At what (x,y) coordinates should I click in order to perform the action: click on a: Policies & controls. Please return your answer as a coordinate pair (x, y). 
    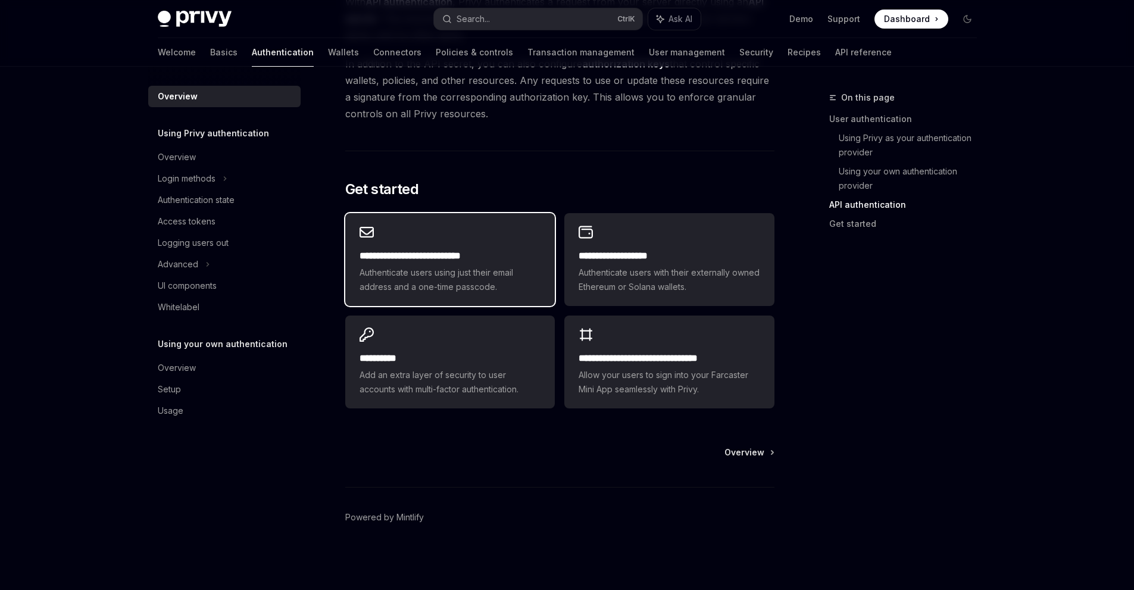
    Looking at the image, I should click on (474, 52).